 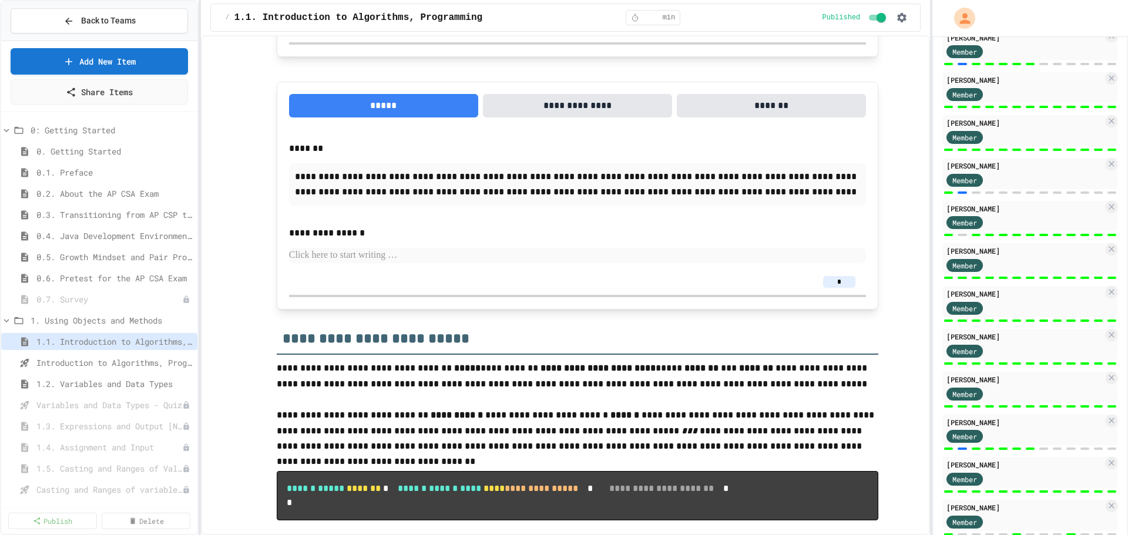 What do you see at coordinates (99, 61) in the screenshot?
I see `a: Add New Item` at bounding box center [99, 61].